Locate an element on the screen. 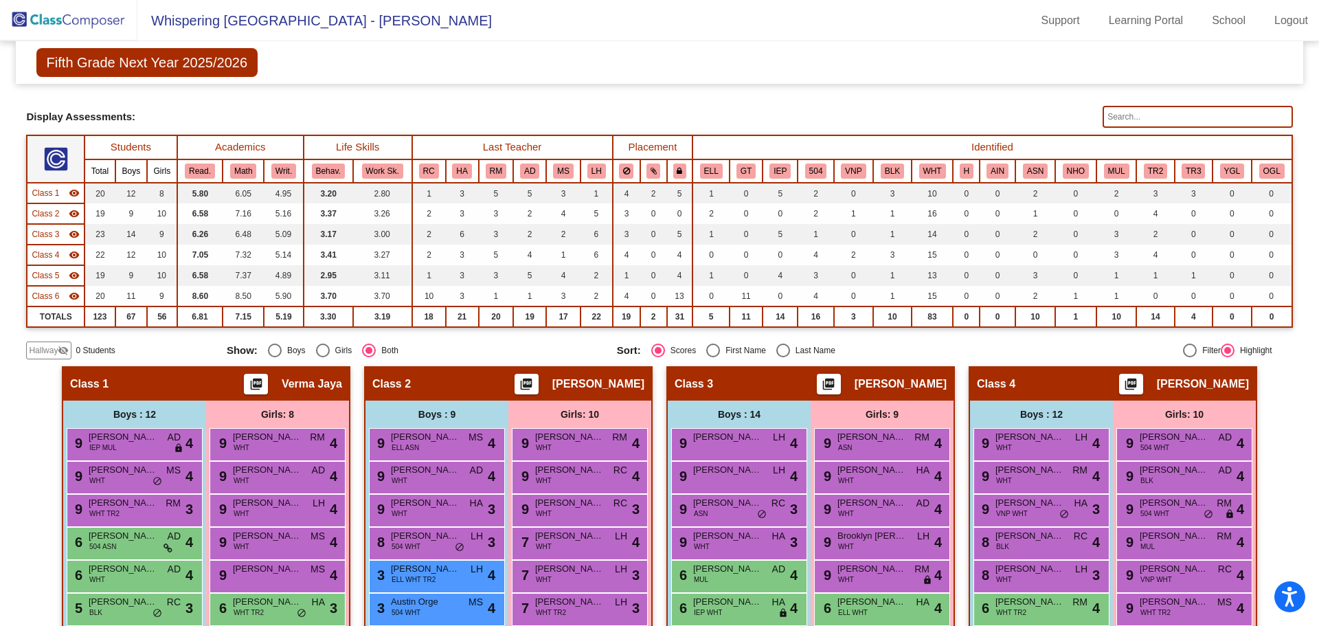 The height and width of the screenshot is (626, 1319). td: 3.00 is located at coordinates (383, 234).